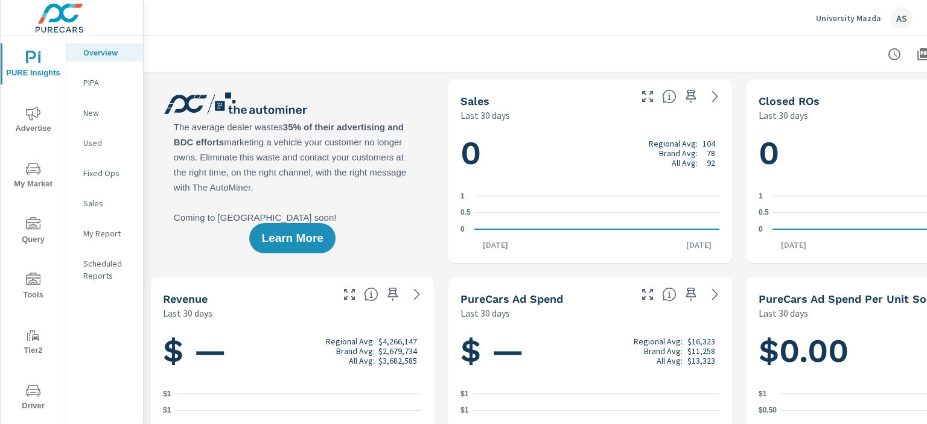 This screenshot has height=424, width=927. What do you see at coordinates (512, 299) in the screenshot?
I see `h5: PureCars Ad Spend` at bounding box center [512, 299].